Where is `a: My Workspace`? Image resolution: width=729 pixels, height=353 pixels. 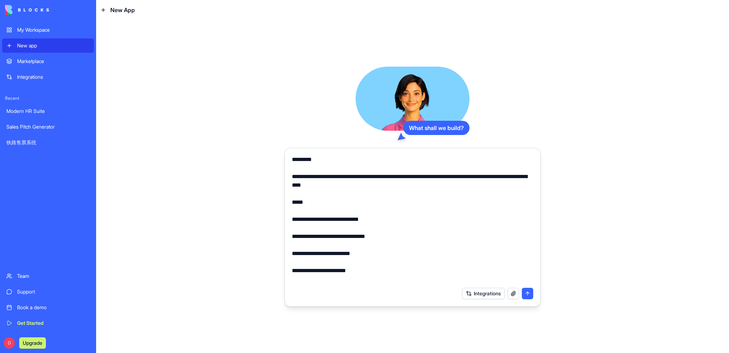 a: My Workspace is located at coordinates (48, 30).